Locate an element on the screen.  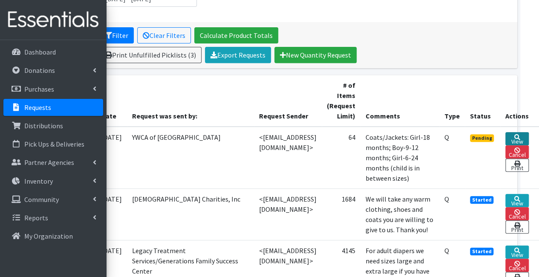
th: # of Items (Request Limit) is located at coordinates (341, 101).